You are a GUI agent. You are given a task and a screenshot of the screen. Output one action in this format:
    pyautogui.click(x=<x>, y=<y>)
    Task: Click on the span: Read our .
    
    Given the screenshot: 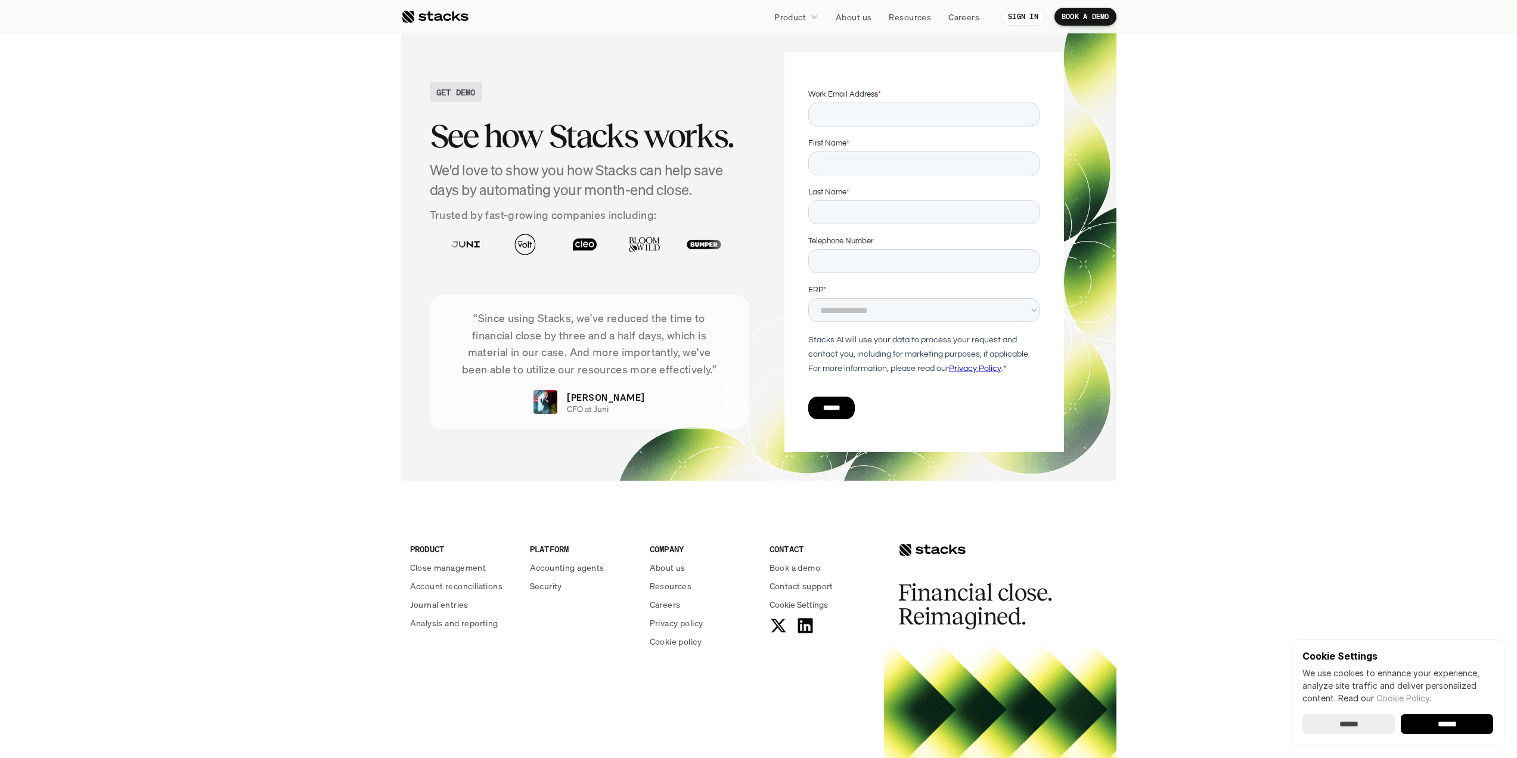 What is the action you would take?
    pyautogui.click(x=1385, y=697)
    